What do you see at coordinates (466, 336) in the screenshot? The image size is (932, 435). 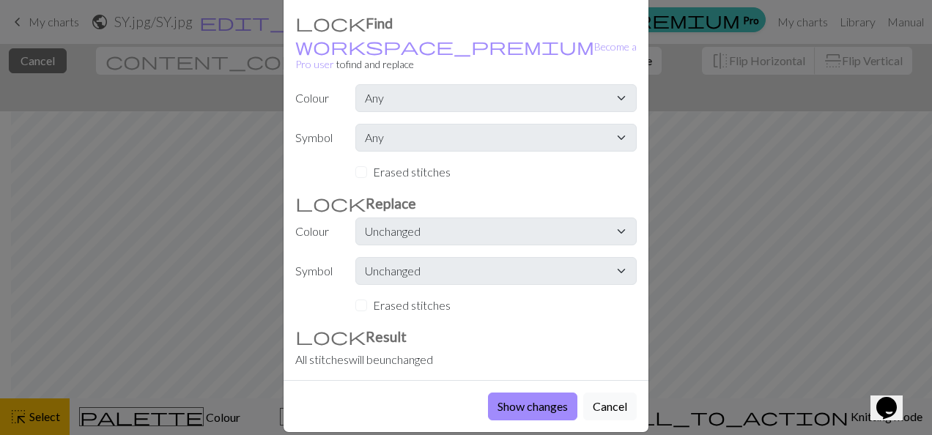 I see `h3: Result` at bounding box center [466, 336].